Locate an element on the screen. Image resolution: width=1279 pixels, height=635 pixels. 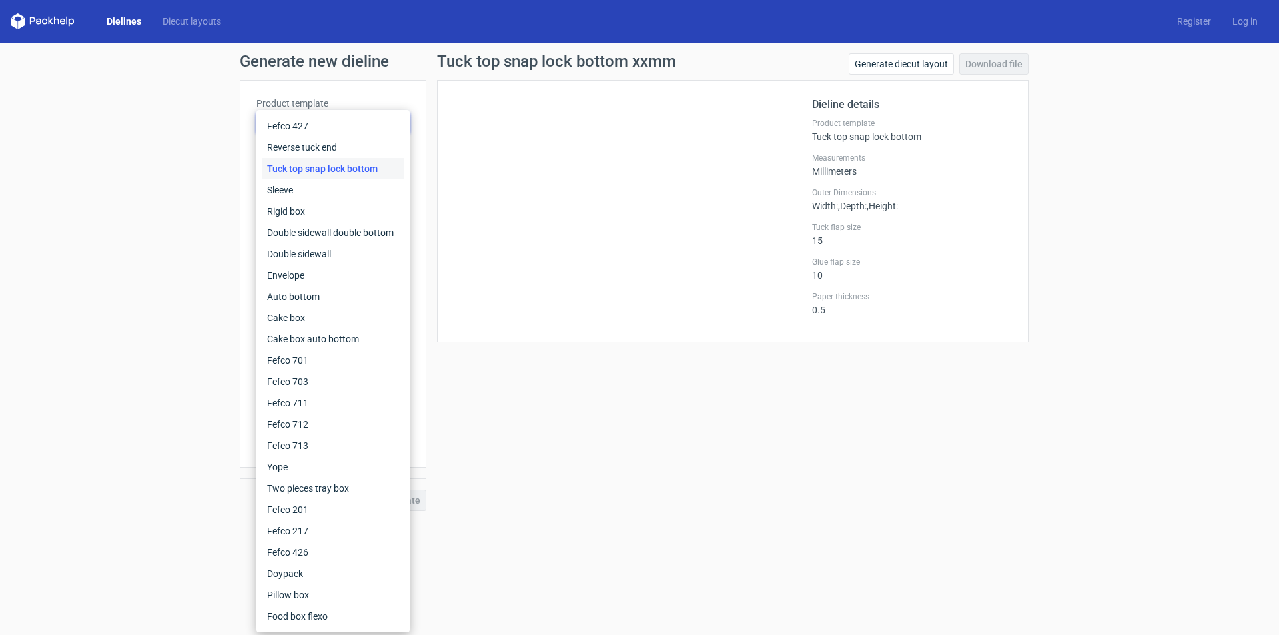
div: 10 is located at coordinates (912, 268).